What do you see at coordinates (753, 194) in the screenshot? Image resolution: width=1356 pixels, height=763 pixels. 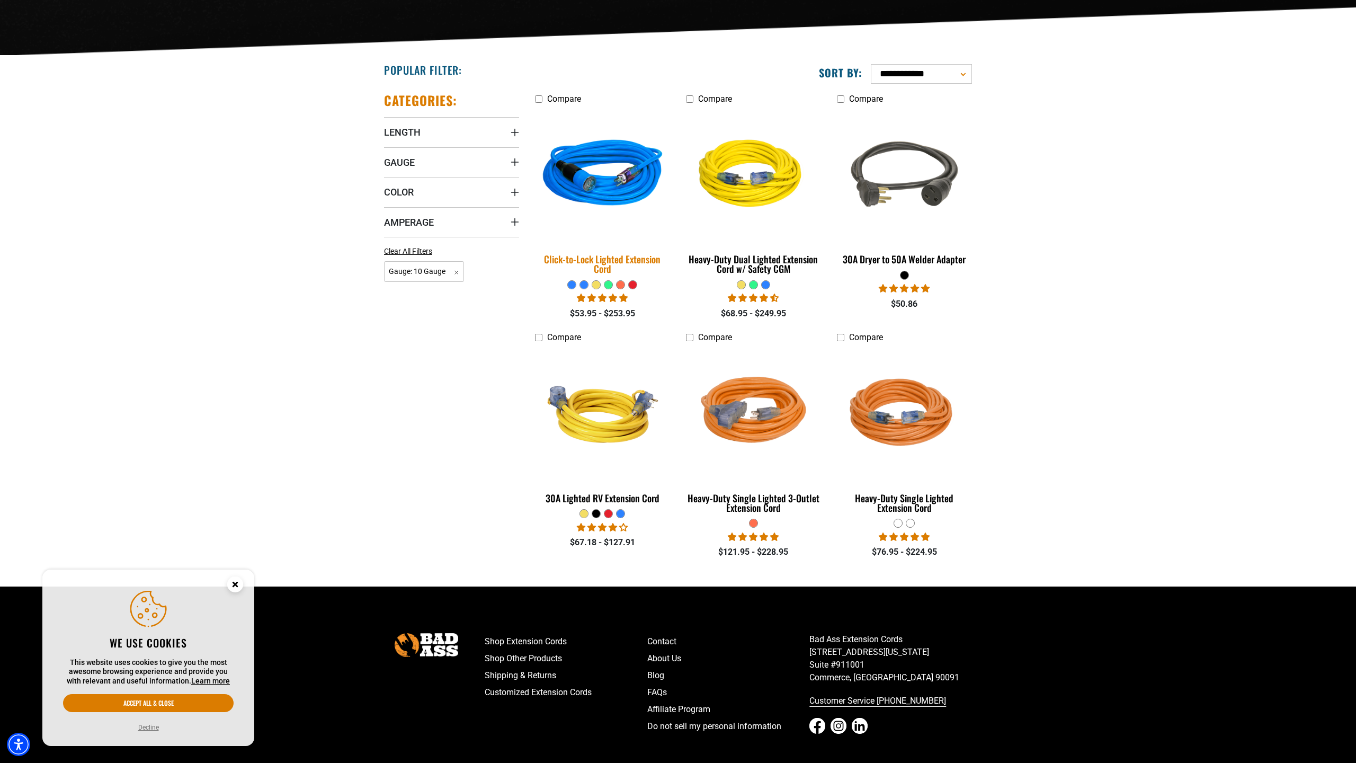 I see `a: yellow Heavy-Duty Dual Lighted Extension Cord w/ Safety CGM` at bounding box center [753, 194].